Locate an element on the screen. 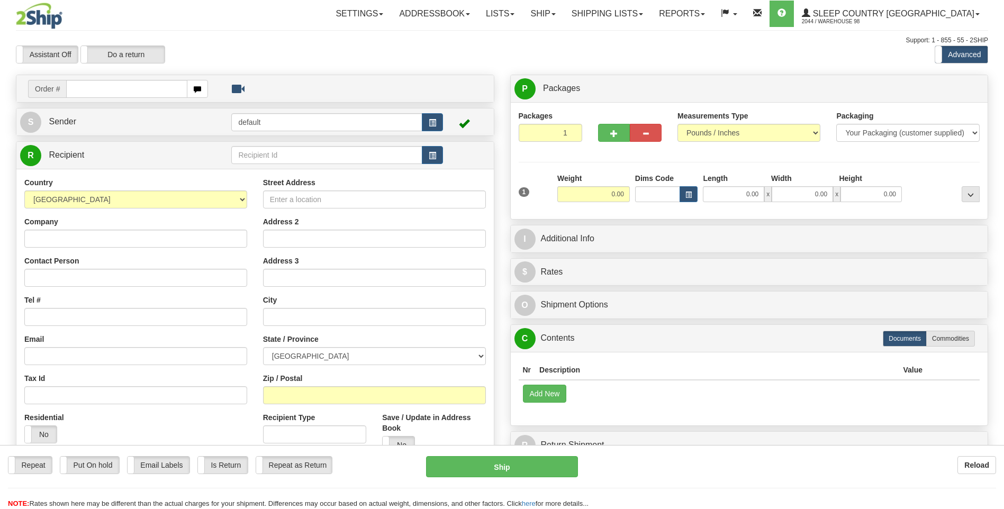  a: Shipping lists is located at coordinates (607, 14).